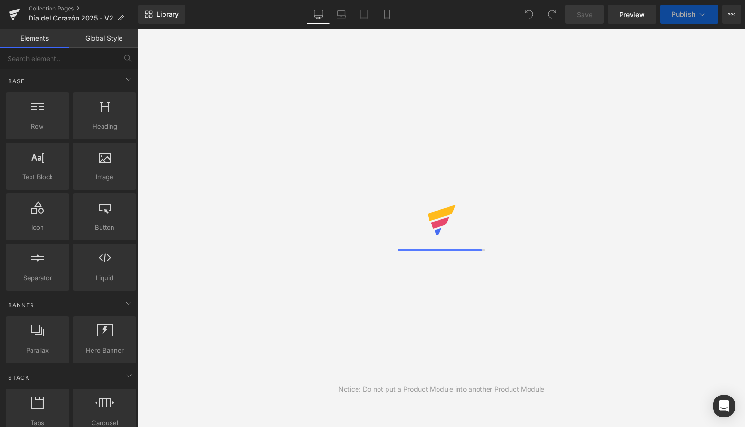 The image size is (745, 427). I want to click on span: Hero Banner, so click(104, 350).